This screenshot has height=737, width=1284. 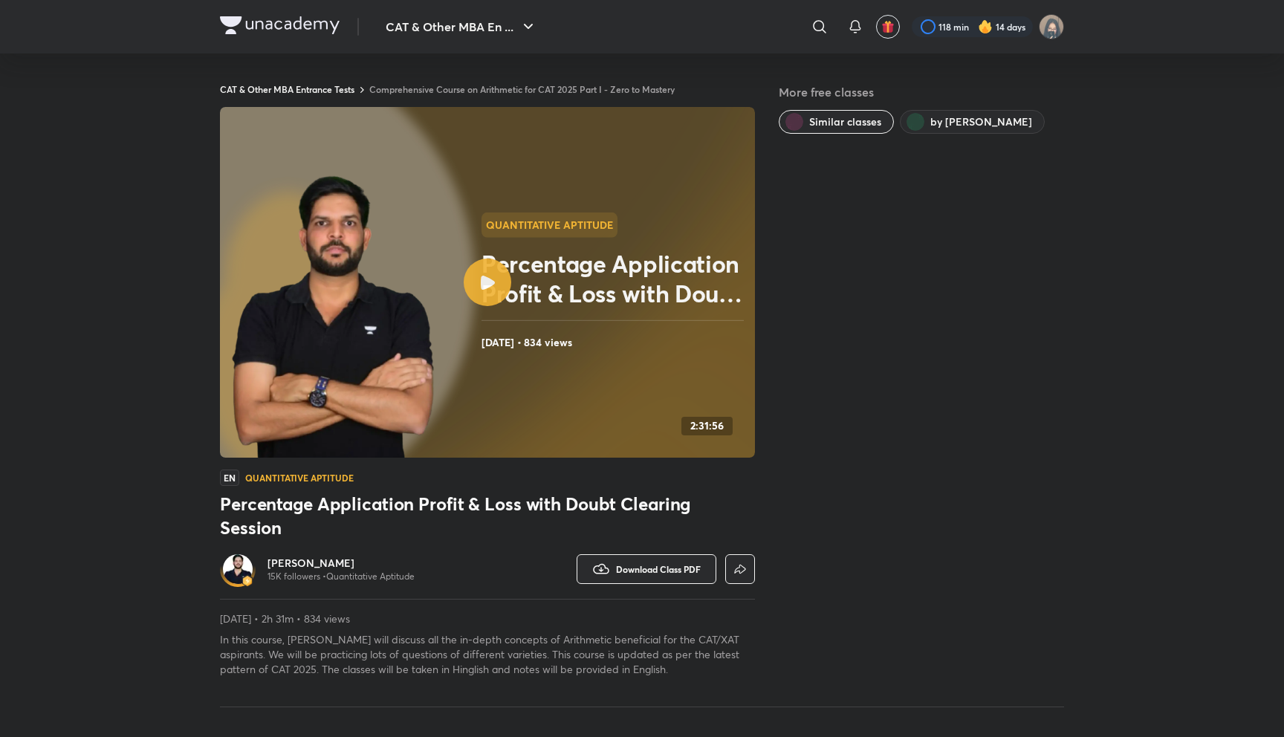 What do you see at coordinates (658, 569) in the screenshot?
I see `span: Download Class PDF` at bounding box center [658, 569].